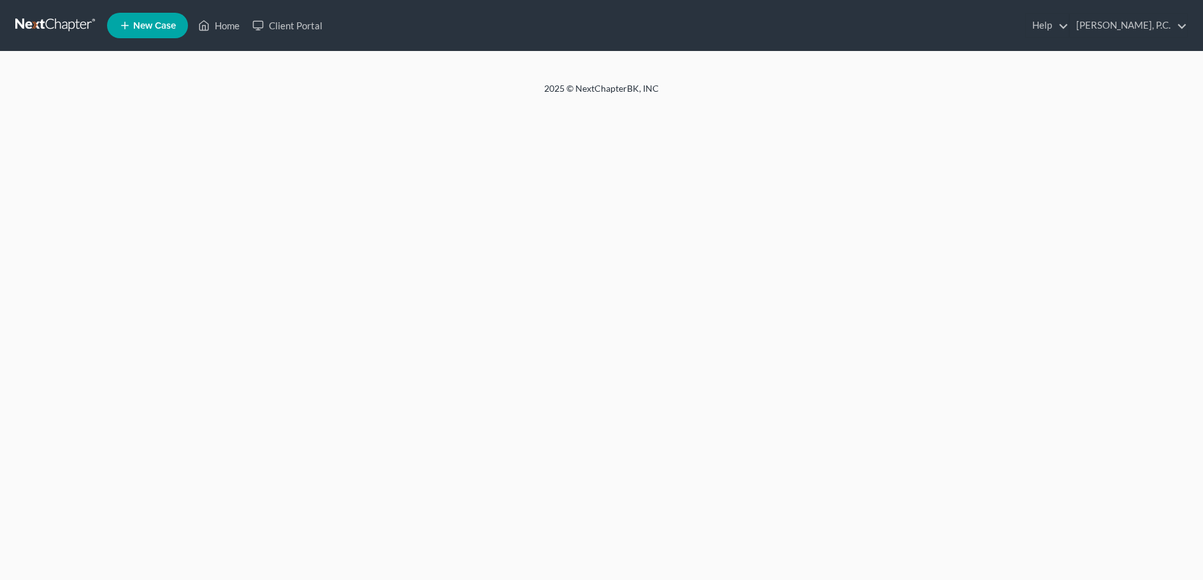  Describe the element at coordinates (147, 25) in the screenshot. I see `new-legal-case-button: New Case` at that location.